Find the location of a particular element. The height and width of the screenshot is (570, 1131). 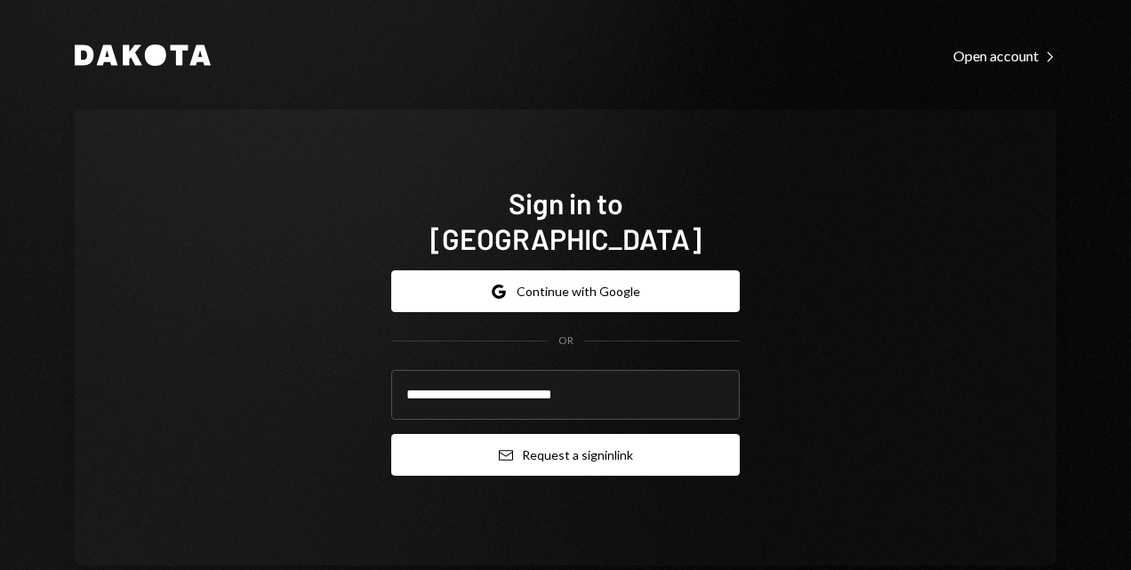

div: OR is located at coordinates (565, 340).